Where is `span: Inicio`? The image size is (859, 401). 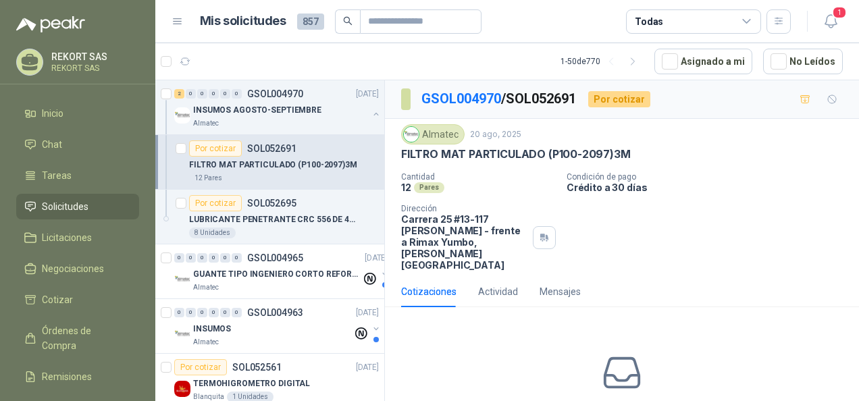 span: Inicio is located at coordinates (53, 113).